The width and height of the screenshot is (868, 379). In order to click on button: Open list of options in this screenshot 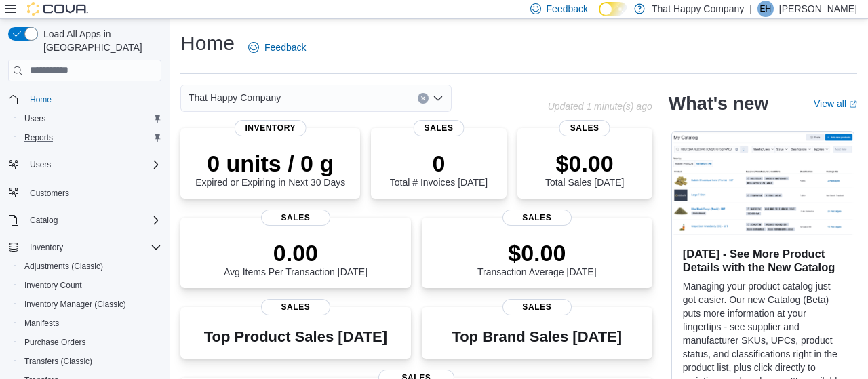, I will do `click(438, 98)`.